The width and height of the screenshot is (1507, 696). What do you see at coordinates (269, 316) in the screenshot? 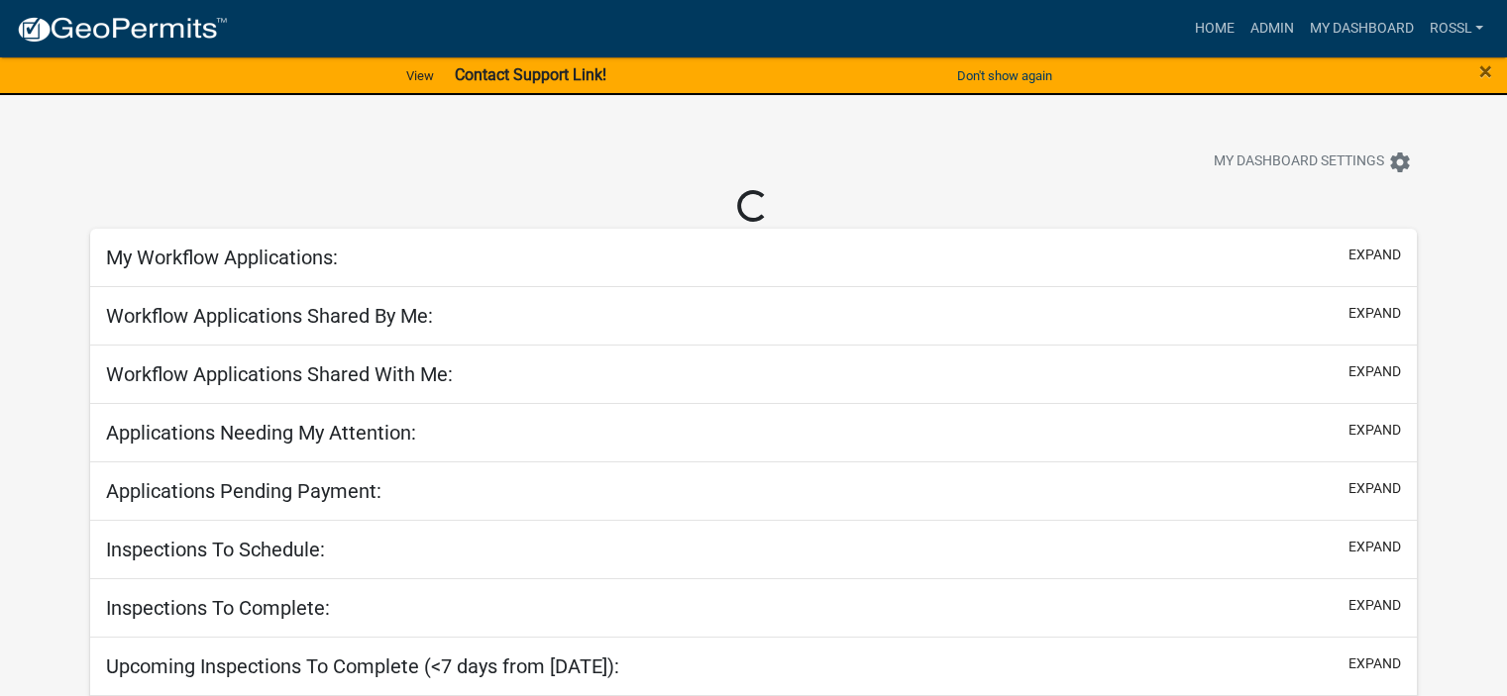
I see `h5: Workflow Applications Shared By Me:` at bounding box center [269, 316].